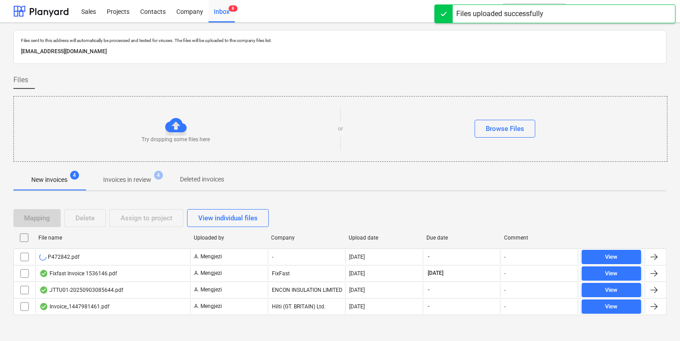 This screenshot has width=680, height=341. I want to click on div: Upload date, so click(384, 238).